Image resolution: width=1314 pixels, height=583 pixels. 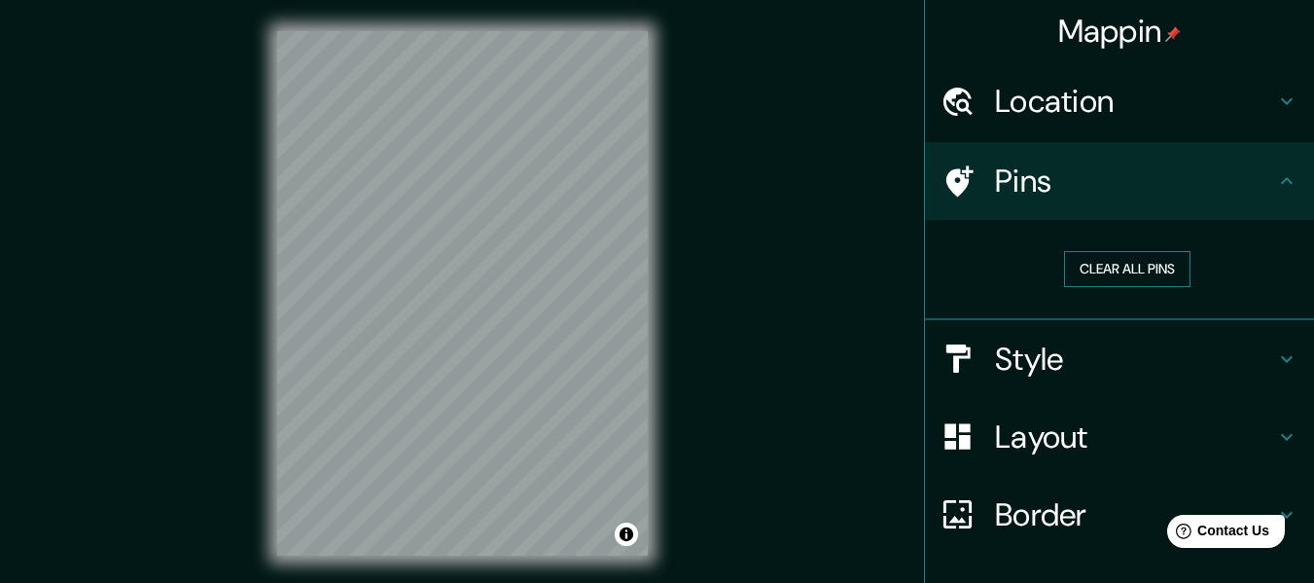 I want to click on div: Layout, so click(x=1119, y=437).